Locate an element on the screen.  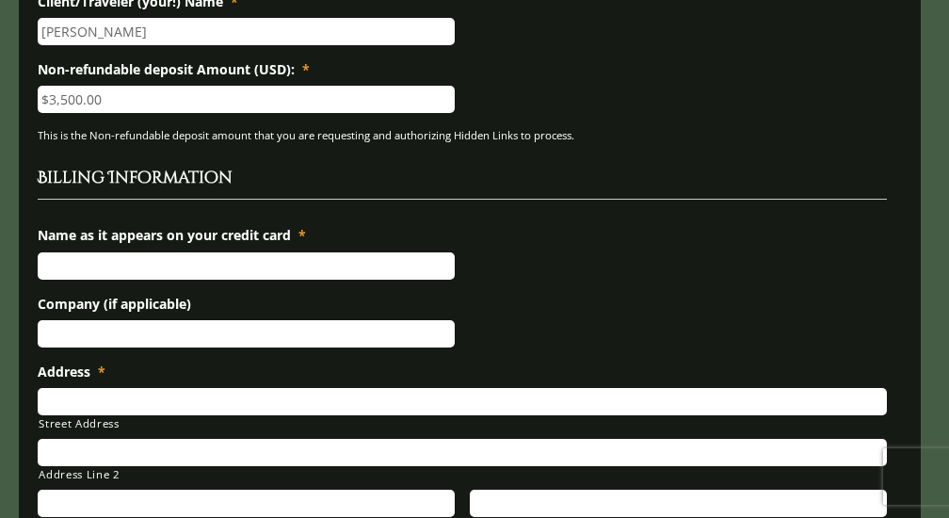
label: Company (if applicable) is located at coordinates (114, 304).